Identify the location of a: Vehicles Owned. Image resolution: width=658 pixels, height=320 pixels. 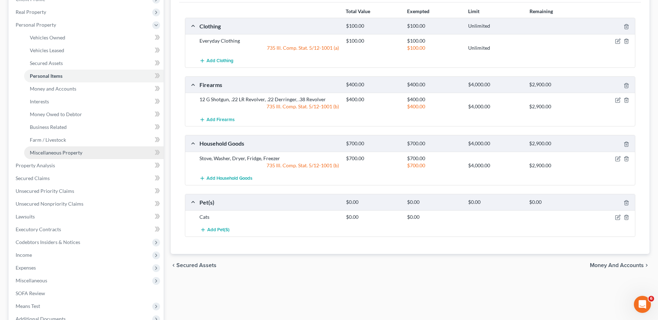
(94, 38).